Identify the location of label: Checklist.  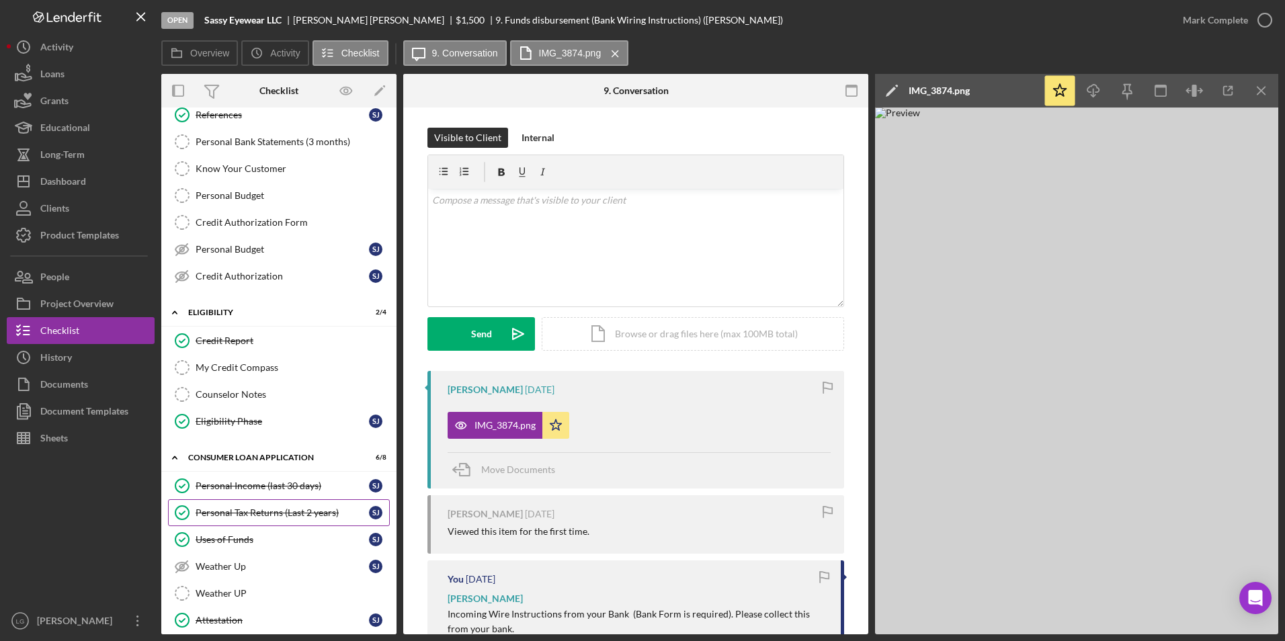
(360, 53).